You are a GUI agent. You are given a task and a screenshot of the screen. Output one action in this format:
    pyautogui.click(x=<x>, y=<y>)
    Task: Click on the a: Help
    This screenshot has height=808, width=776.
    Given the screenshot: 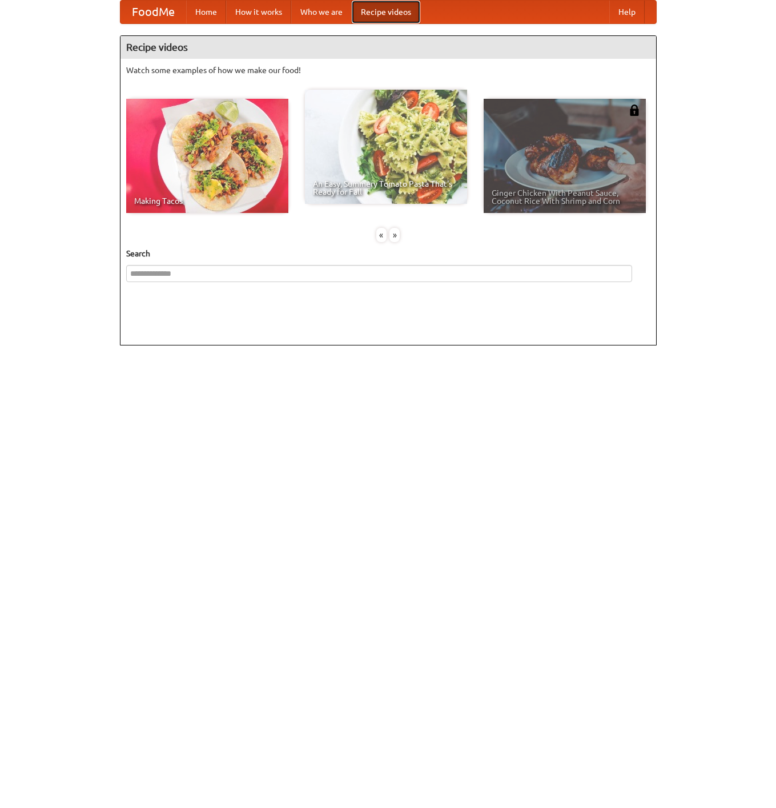 What is the action you would take?
    pyautogui.click(x=627, y=12)
    